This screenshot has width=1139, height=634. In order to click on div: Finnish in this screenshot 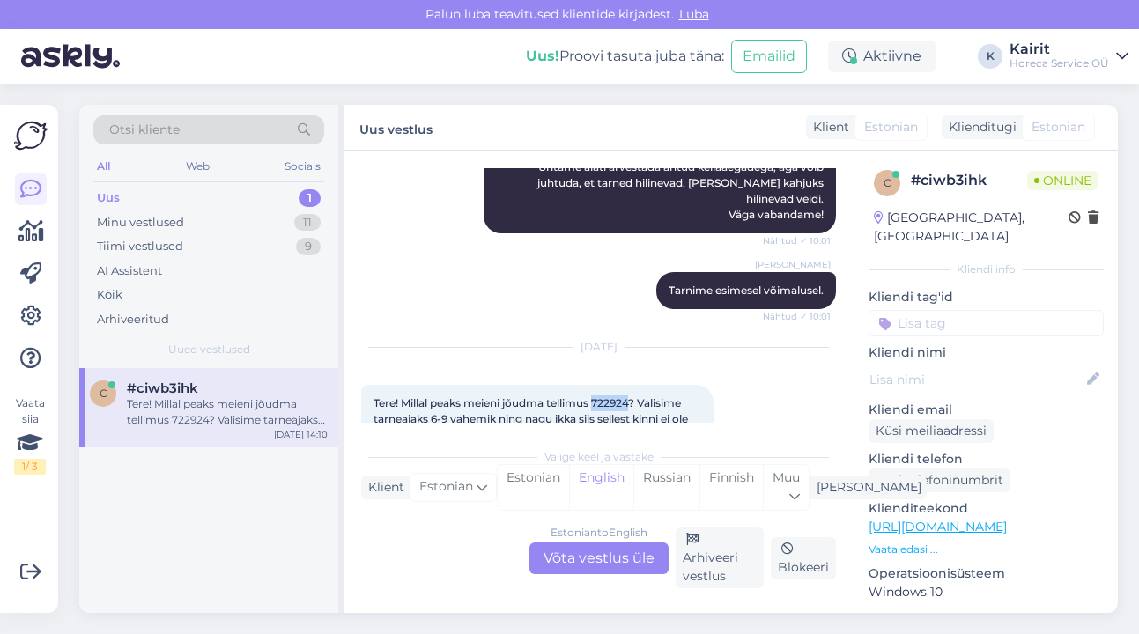, I will do `click(731, 487)`.